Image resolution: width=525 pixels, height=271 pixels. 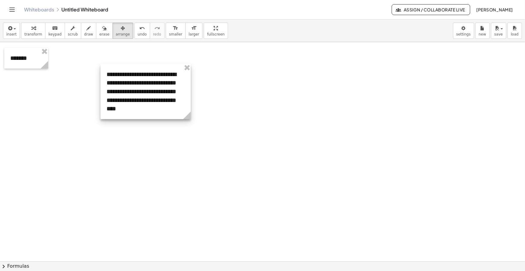 What do you see at coordinates (483, 34) in the screenshot?
I see `span: new` at bounding box center [483, 34].